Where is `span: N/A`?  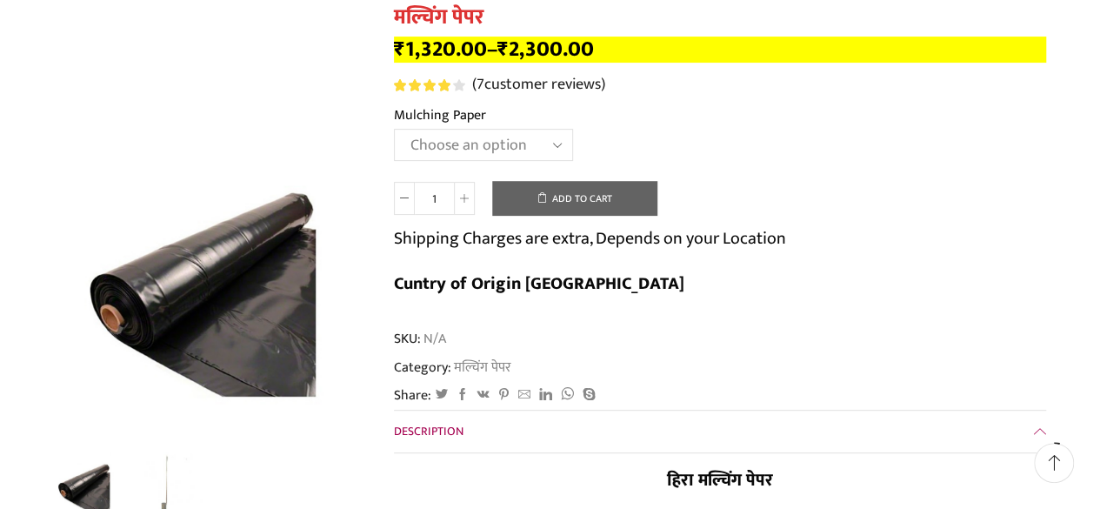 span: N/A is located at coordinates (433, 338).